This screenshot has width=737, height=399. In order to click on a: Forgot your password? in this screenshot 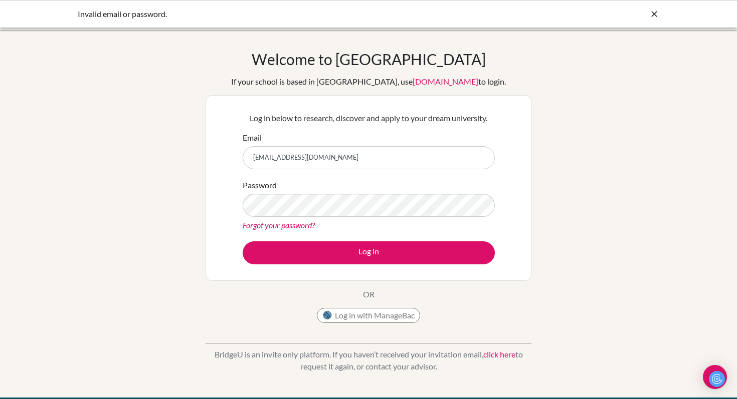, I will do `click(279, 225)`.